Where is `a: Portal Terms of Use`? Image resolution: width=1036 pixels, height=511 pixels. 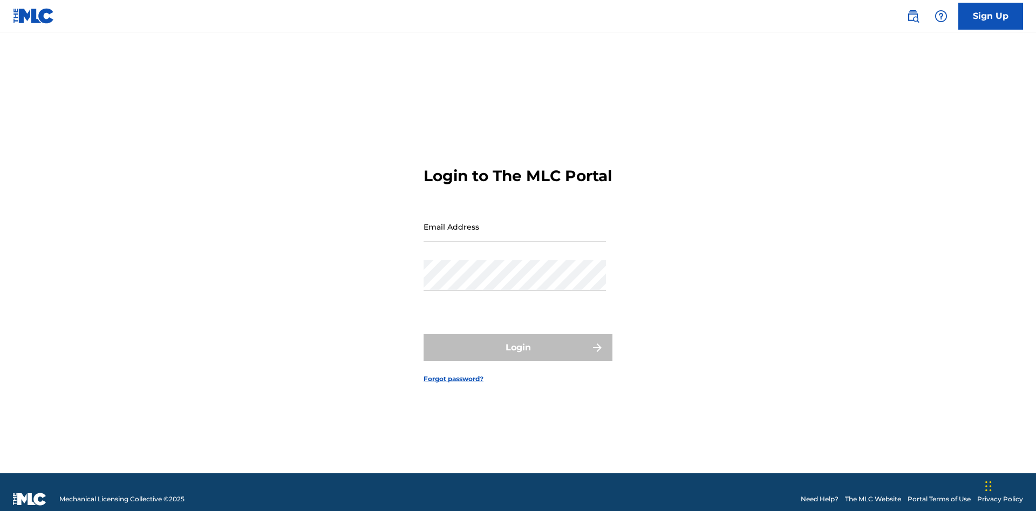 a: Portal Terms of Use is located at coordinates (939, 500).